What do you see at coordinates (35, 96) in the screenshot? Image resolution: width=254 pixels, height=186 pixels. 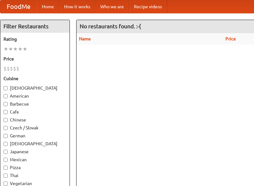 I see `label: American` at bounding box center [35, 96].